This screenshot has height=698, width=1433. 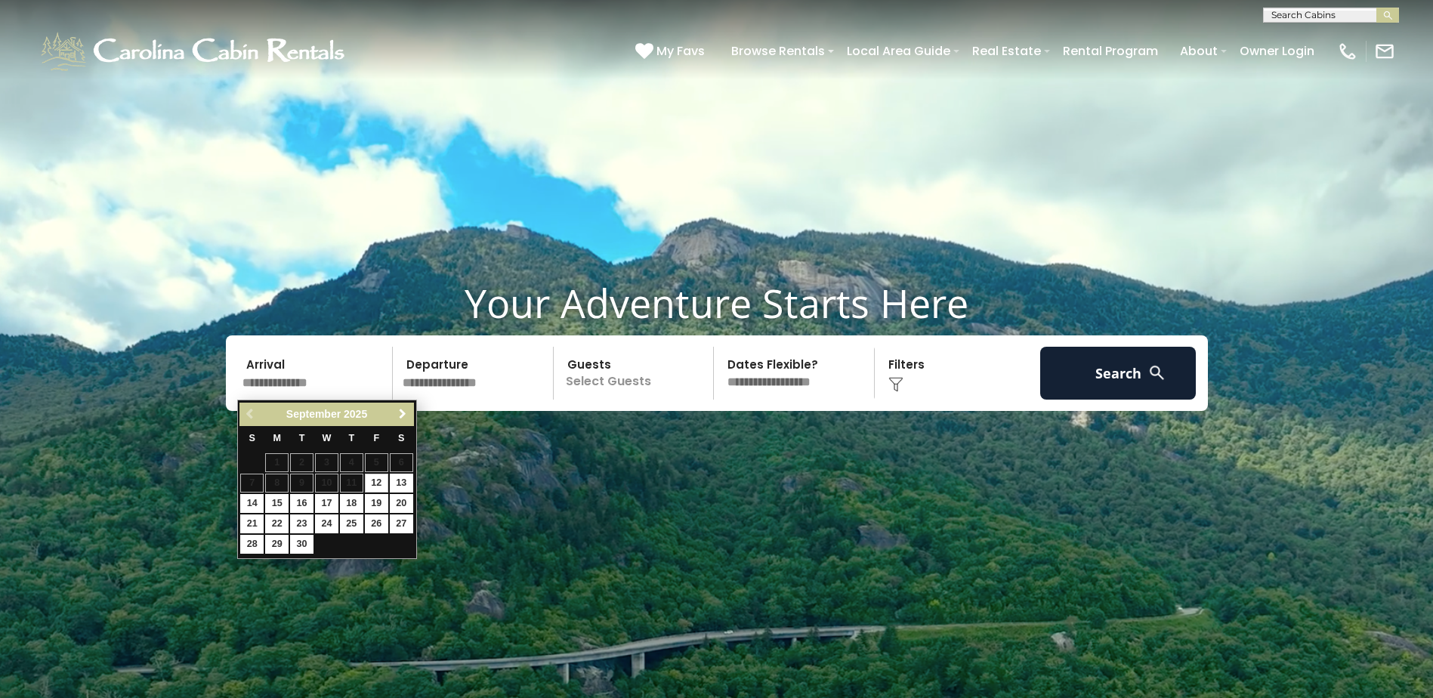 What do you see at coordinates (376, 483) in the screenshot?
I see `a: 12` at bounding box center [376, 483].